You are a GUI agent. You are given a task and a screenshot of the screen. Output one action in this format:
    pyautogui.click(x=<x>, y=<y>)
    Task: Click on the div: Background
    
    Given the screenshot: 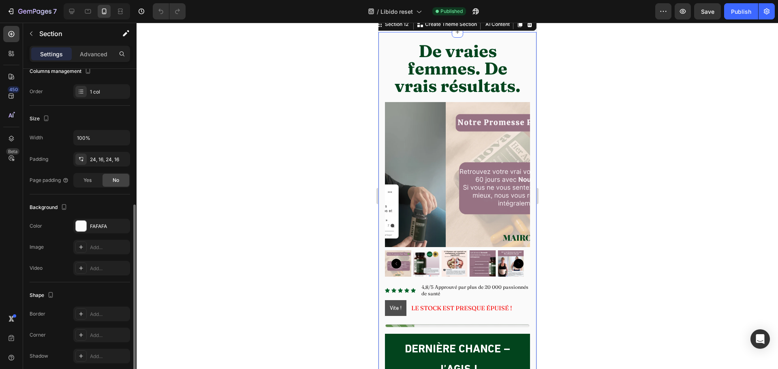 What is the action you would take?
    pyautogui.click(x=49, y=207)
    